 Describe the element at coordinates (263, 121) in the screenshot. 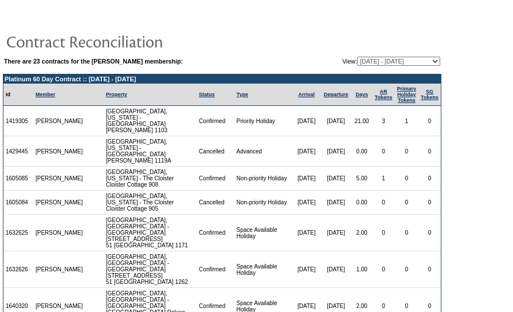

I see `td: Priority Holiday` at that location.